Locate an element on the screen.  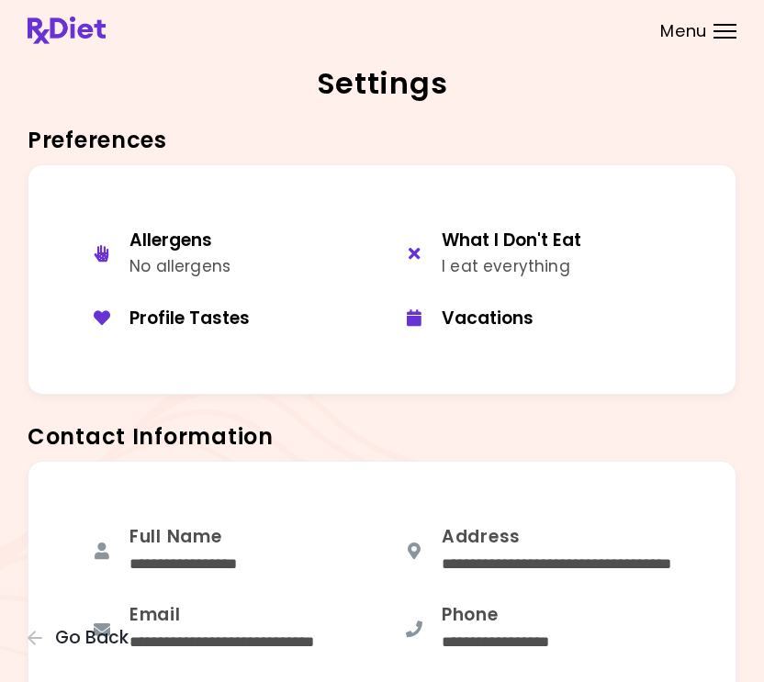
button: Go Back is located at coordinates (83, 638).